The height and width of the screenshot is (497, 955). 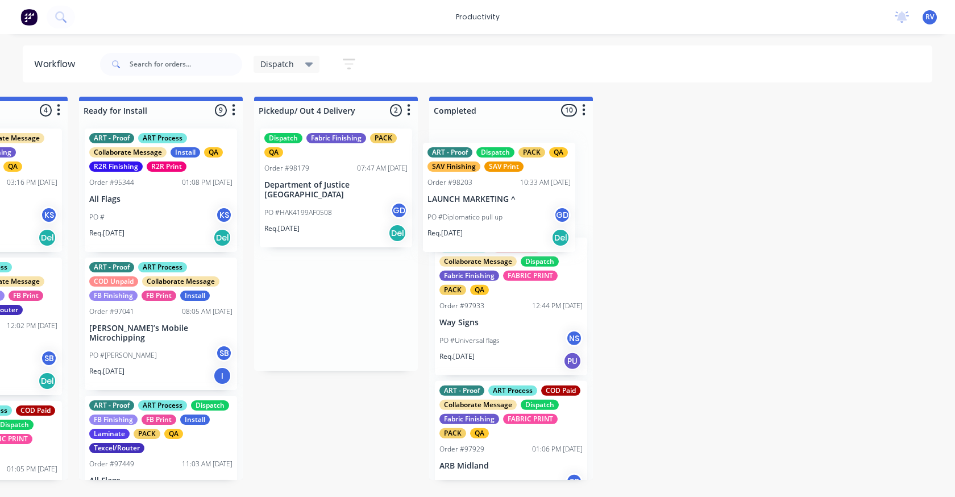 I want to click on div: productivity, so click(x=477, y=17).